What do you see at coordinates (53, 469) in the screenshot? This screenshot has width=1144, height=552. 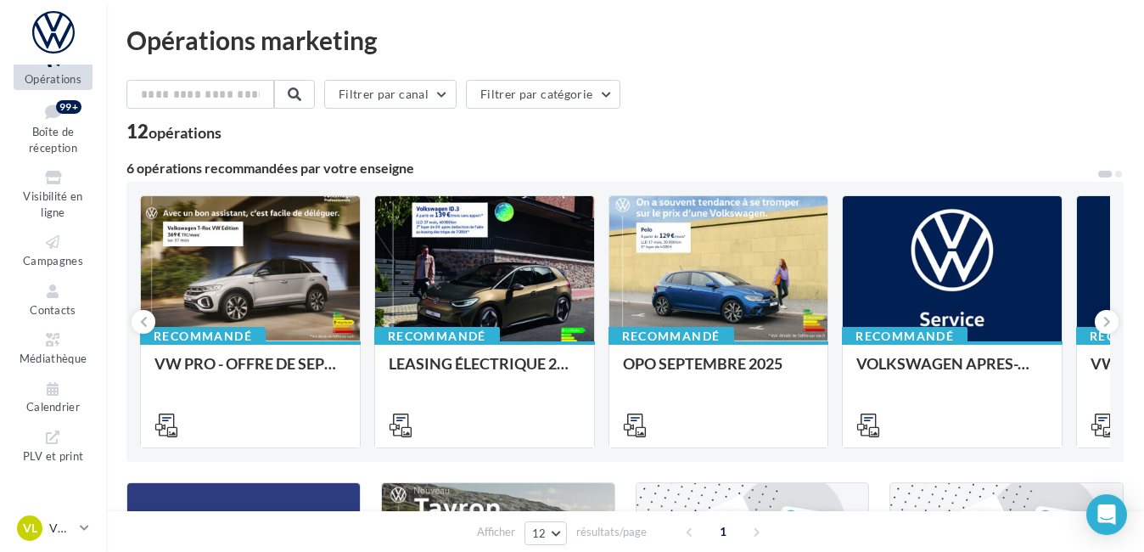 I see `span: PLV et print personnalisable` at bounding box center [53, 469].